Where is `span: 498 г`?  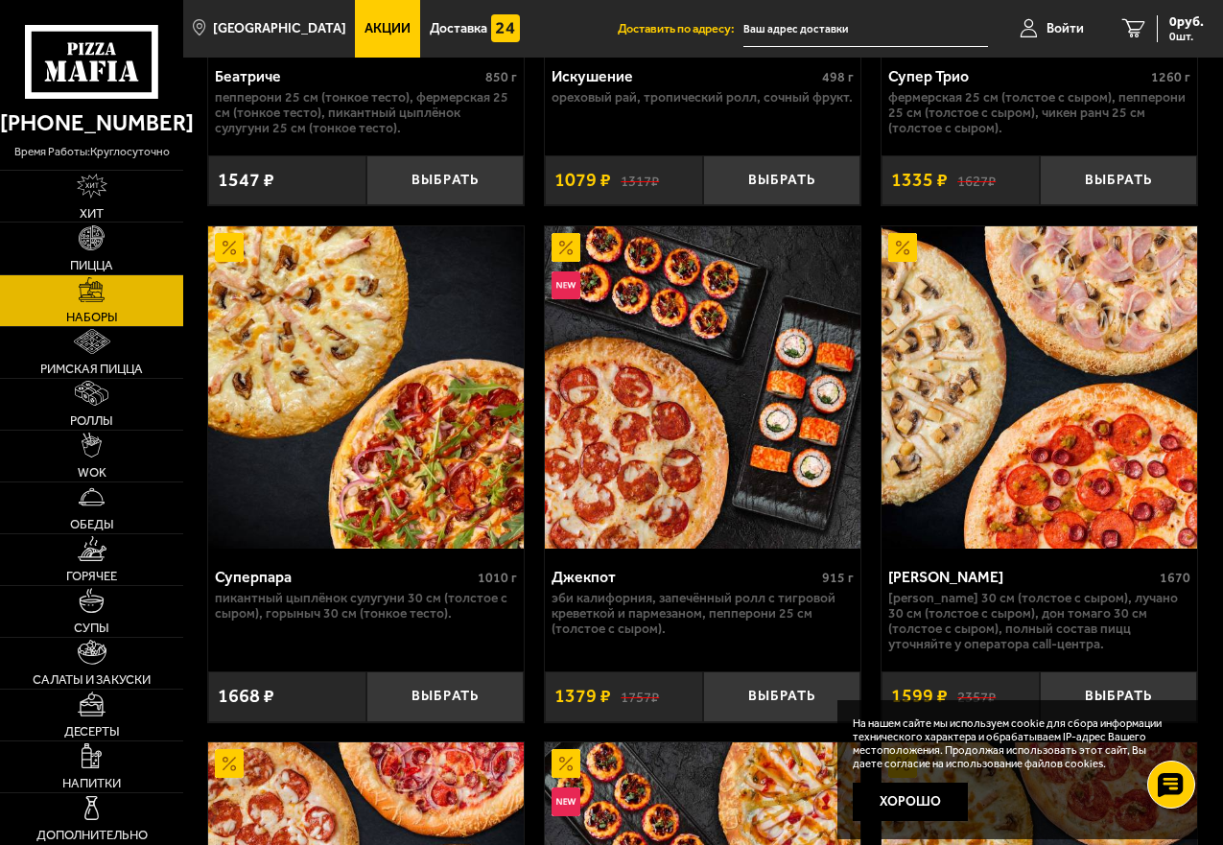 span: 498 г is located at coordinates (837, 77).